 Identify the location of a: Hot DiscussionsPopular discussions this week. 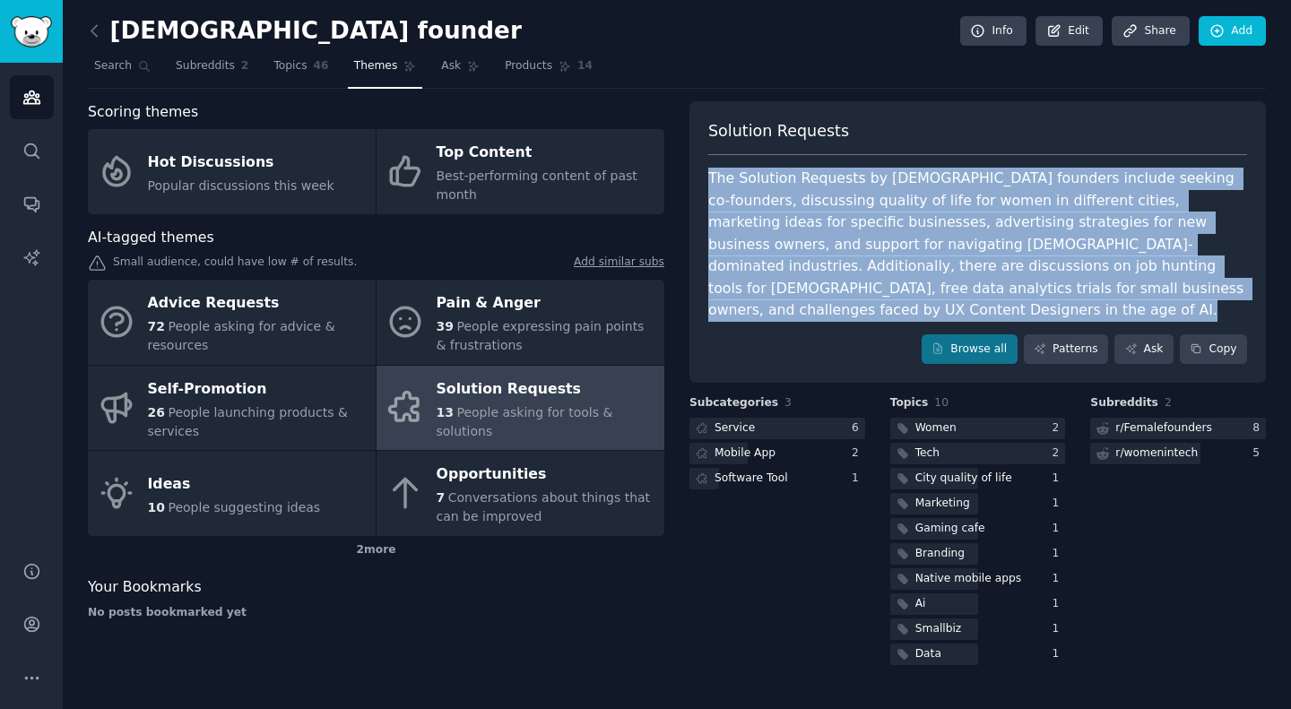
(231, 171).